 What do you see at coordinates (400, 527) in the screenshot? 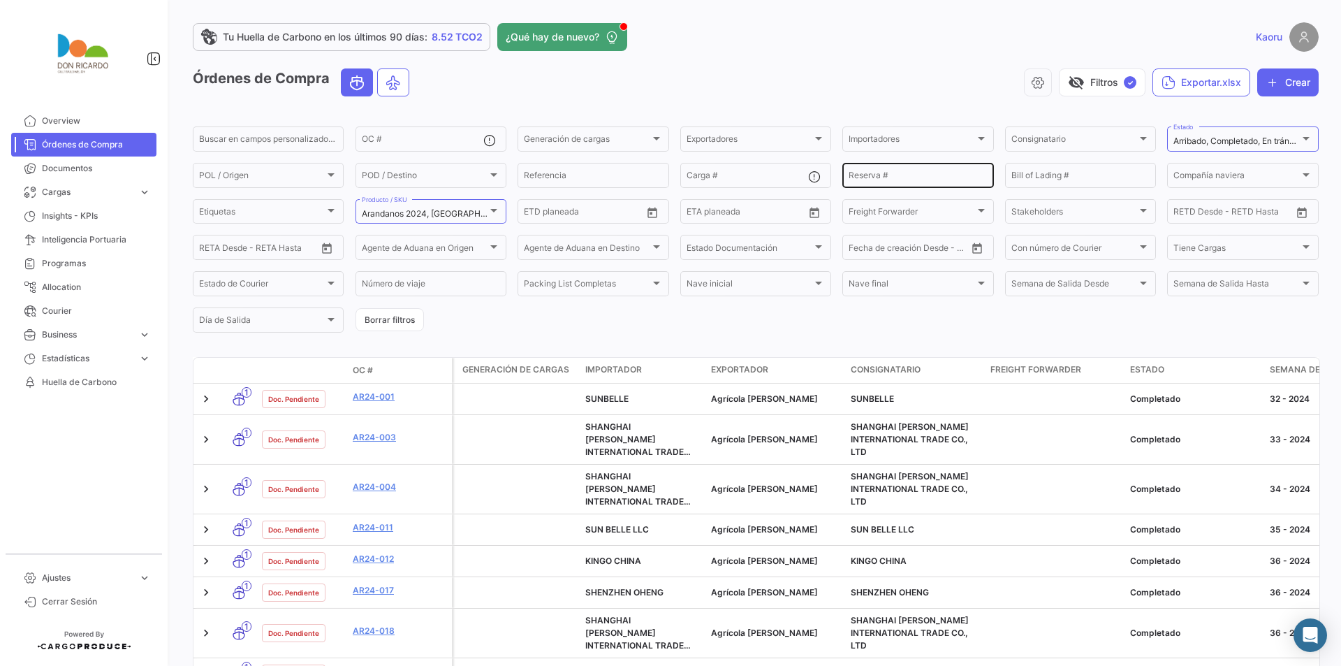
I see `a: AR24-011` at bounding box center [400, 527].